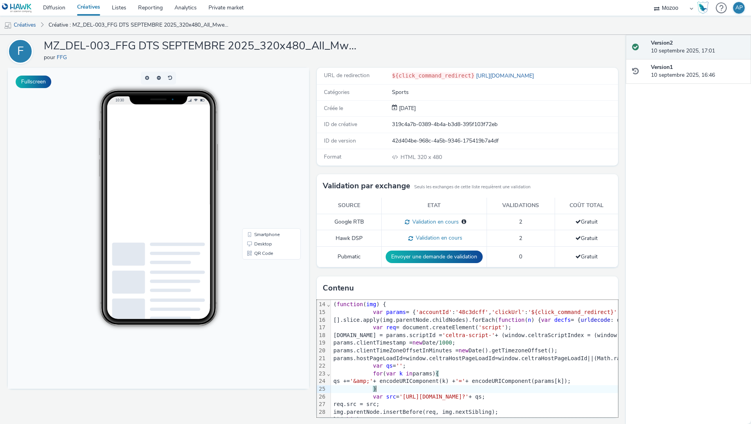 Image resolution: width=751 pixels, height=424 pixels. I want to click on span: qs, so click(389, 365).